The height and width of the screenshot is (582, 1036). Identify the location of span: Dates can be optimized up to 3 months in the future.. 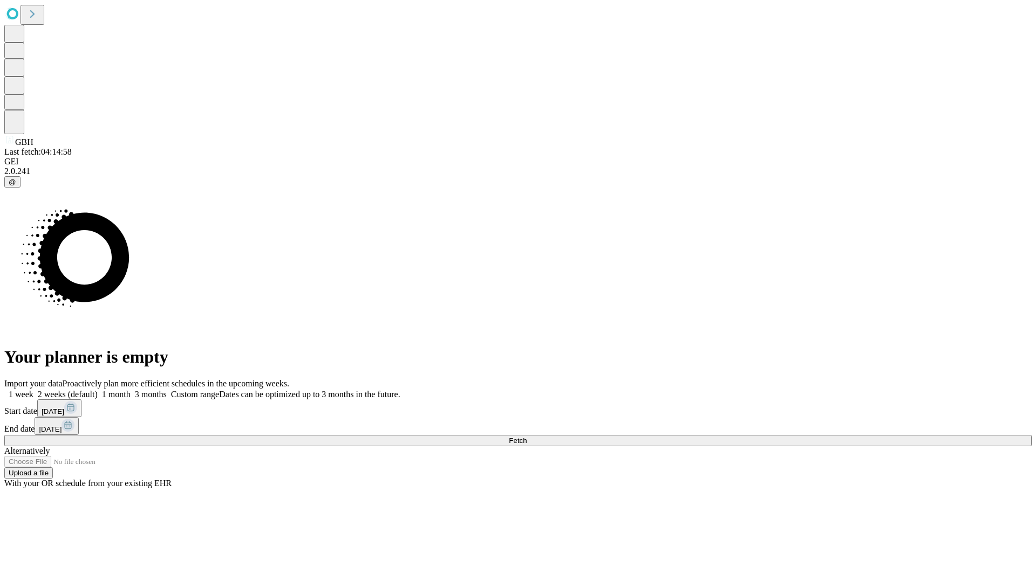
(309, 394).